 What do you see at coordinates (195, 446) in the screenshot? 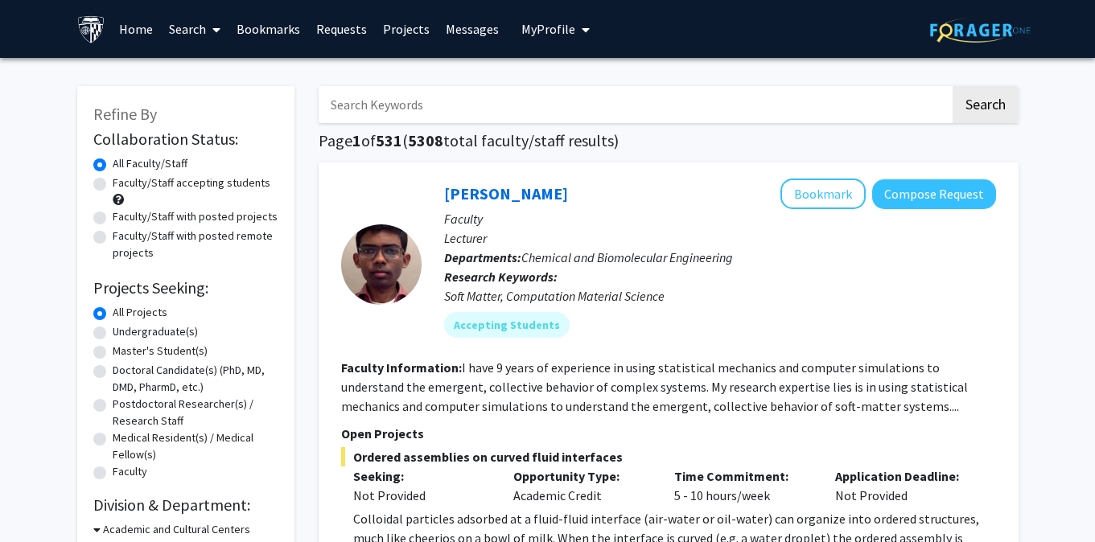
I see `label: Medical Resident(s) / Medical Fellow(s)` at bounding box center [195, 446].